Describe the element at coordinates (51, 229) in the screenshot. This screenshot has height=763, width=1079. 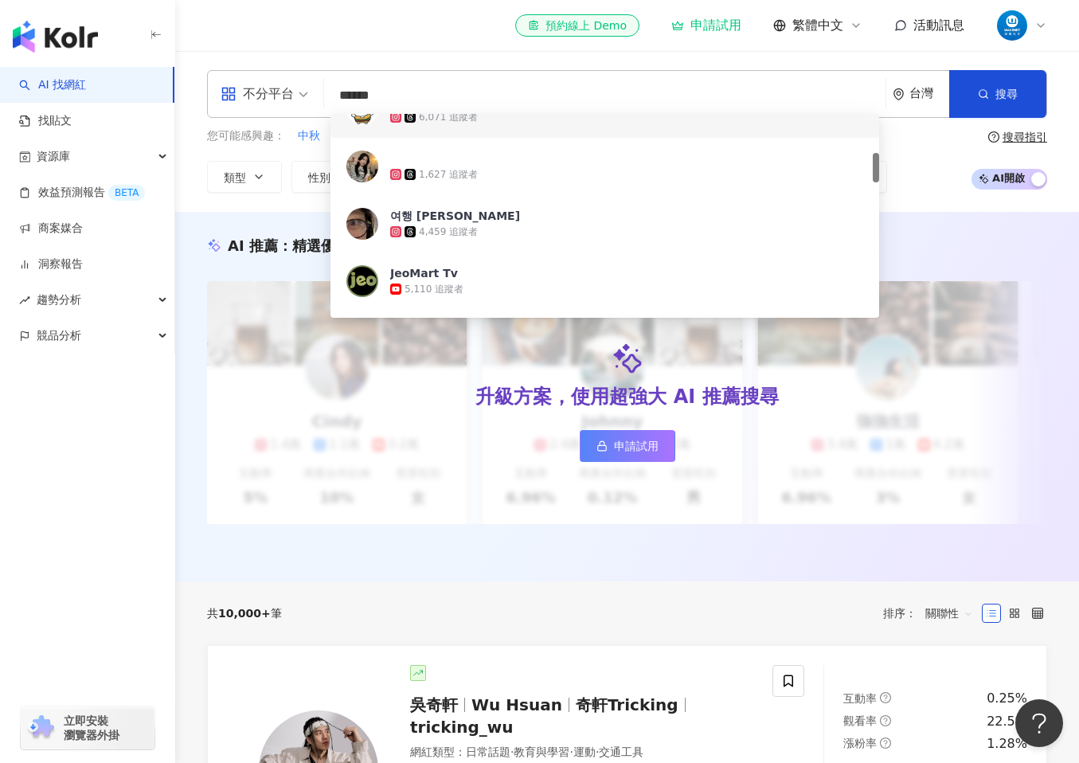
I see `a: 商案媒合` at that location.